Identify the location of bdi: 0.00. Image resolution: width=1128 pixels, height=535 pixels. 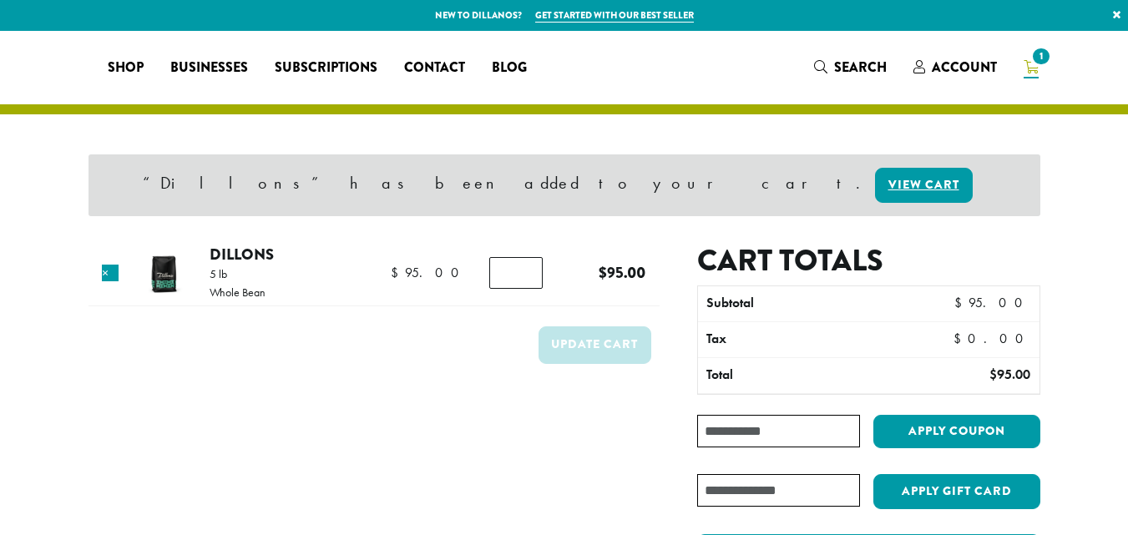
(992, 338).